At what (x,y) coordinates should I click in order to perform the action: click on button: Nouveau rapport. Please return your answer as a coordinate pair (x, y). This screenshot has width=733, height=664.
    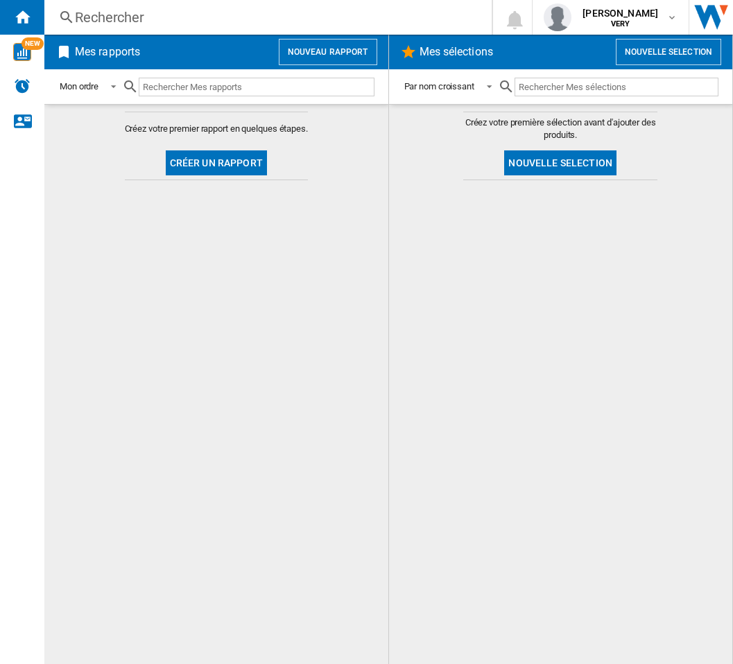
    Looking at the image, I should click on (328, 52).